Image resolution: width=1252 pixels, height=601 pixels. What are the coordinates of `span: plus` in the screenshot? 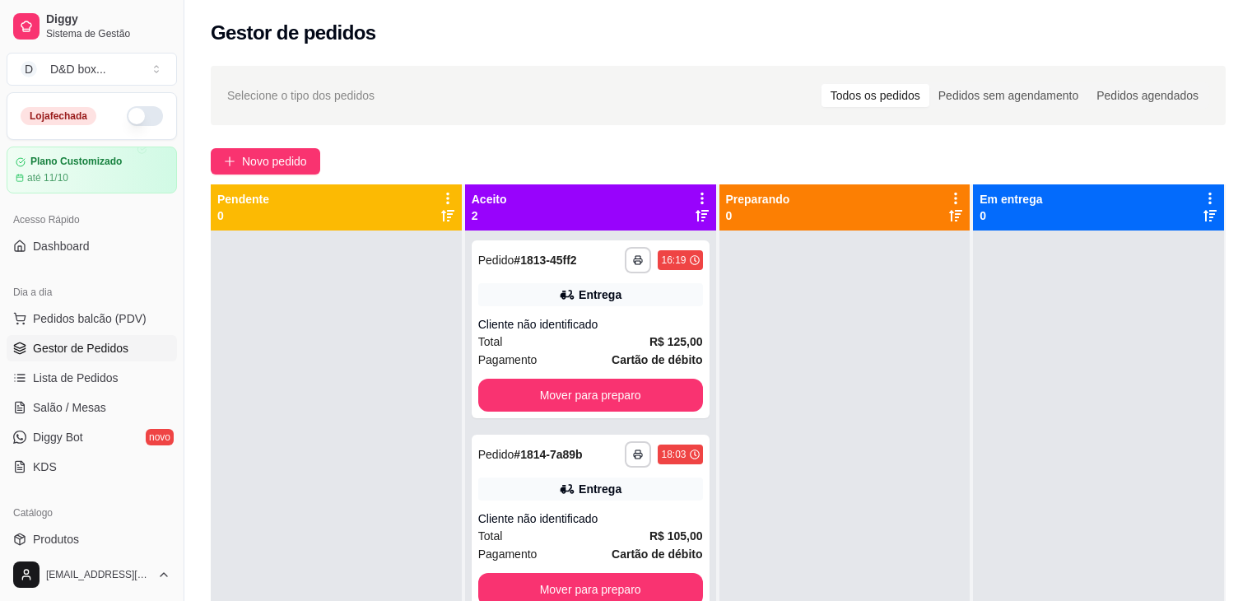 It's located at (230, 161).